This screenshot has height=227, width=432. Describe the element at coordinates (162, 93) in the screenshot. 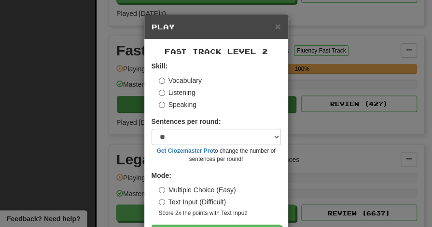

I see `input: Listening` at that location.